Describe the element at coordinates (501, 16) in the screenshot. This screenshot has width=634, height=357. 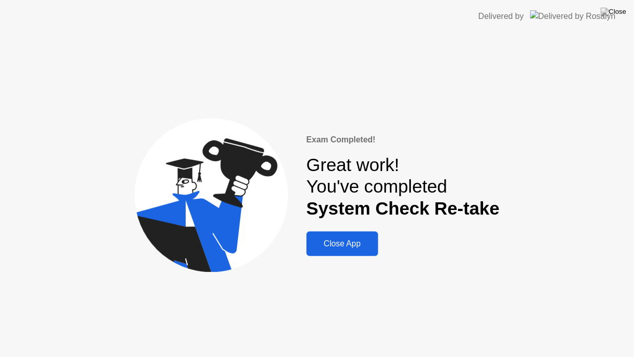
I see `div: Delivered by` at that location.